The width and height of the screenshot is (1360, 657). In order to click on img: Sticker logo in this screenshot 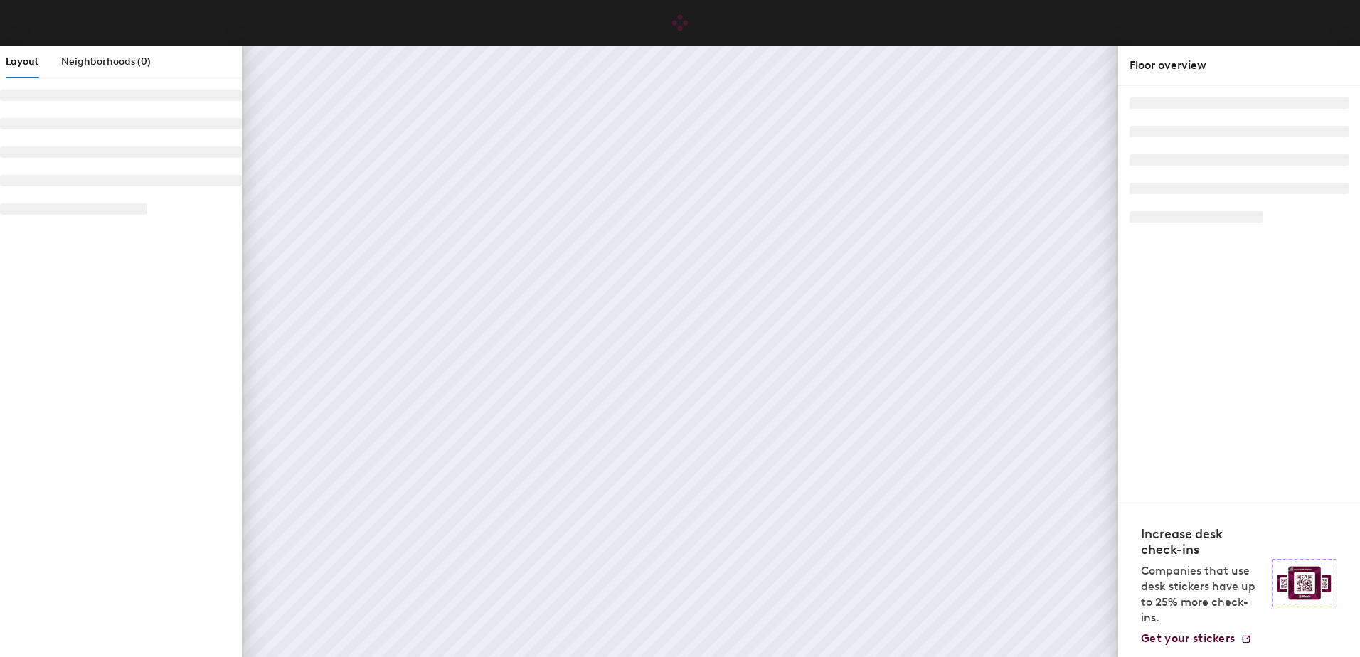, I will do `click(1304, 583)`.